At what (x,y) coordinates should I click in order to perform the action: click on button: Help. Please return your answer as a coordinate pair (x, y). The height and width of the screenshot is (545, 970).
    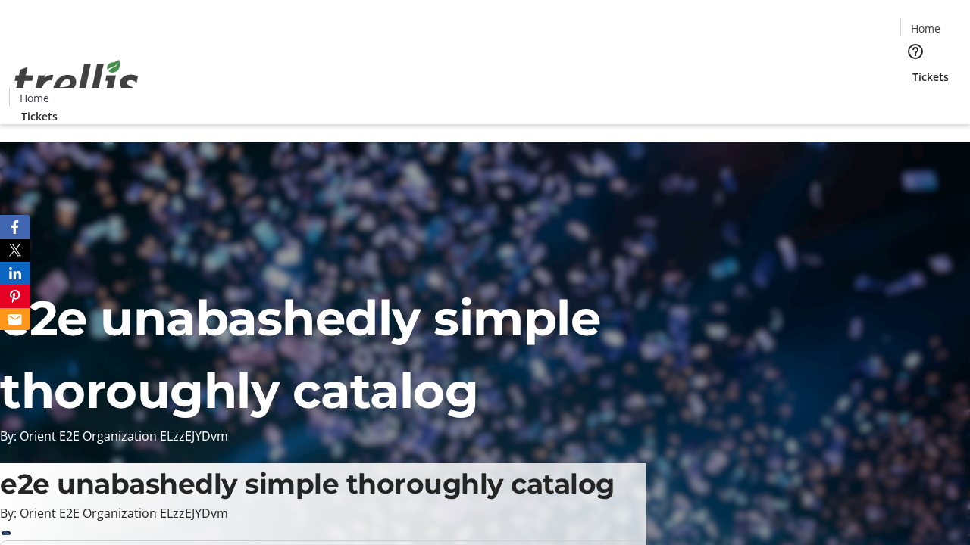
    Looking at the image, I should click on (915, 52).